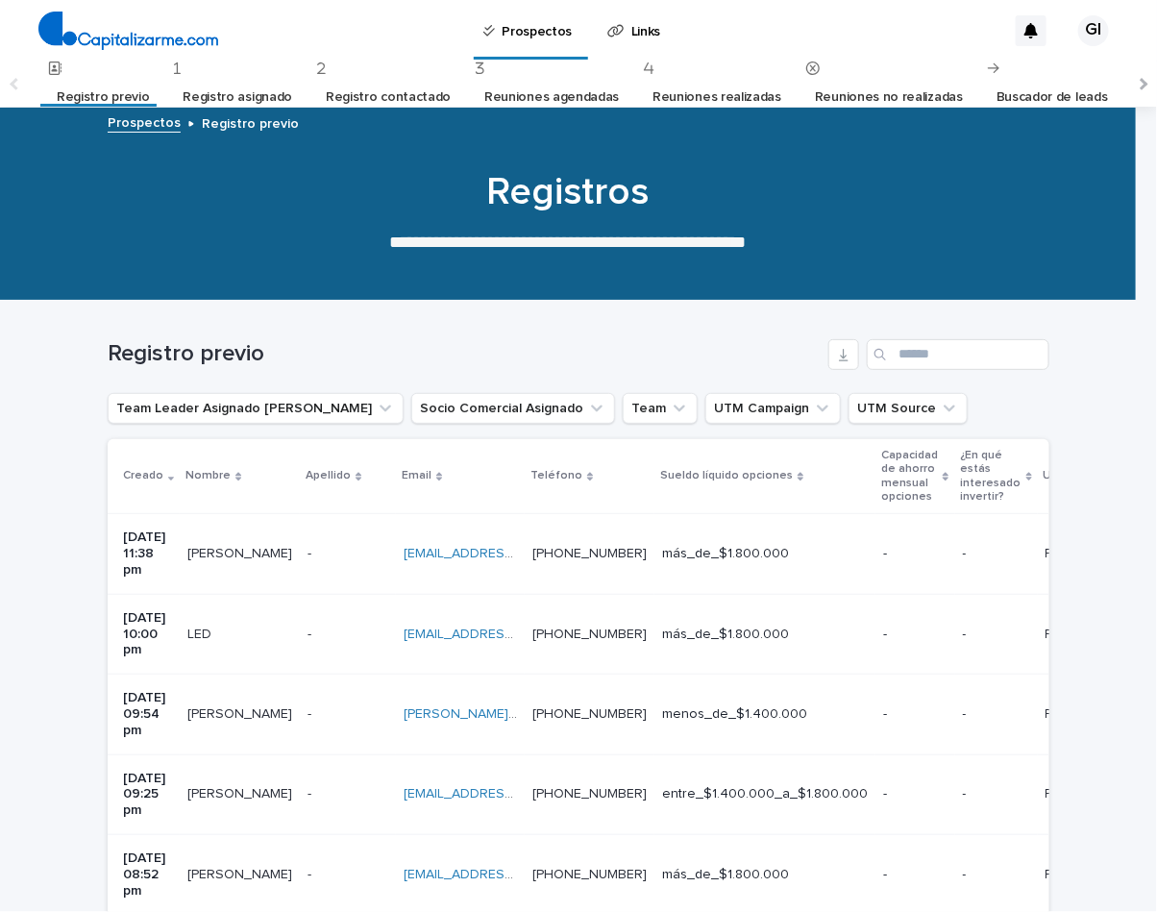 The height and width of the screenshot is (912, 1157). What do you see at coordinates (908, 408) in the screenshot?
I see `button: UTM Source` at bounding box center [908, 408].